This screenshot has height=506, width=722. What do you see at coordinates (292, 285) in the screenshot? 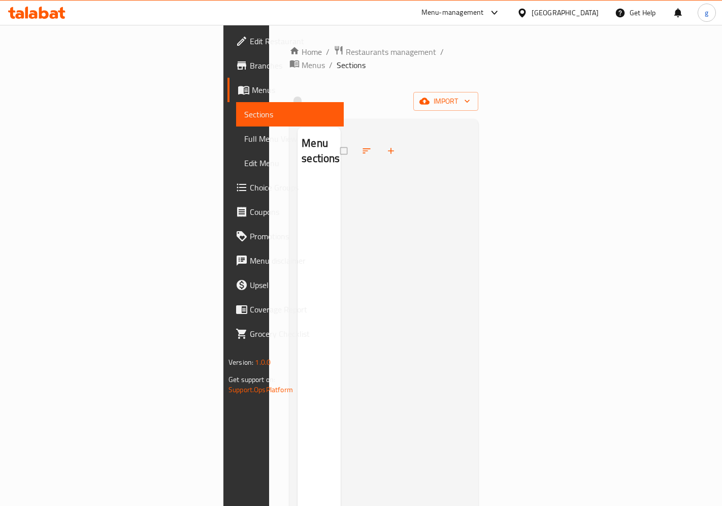
I see `span: Upsell` at bounding box center [292, 285].